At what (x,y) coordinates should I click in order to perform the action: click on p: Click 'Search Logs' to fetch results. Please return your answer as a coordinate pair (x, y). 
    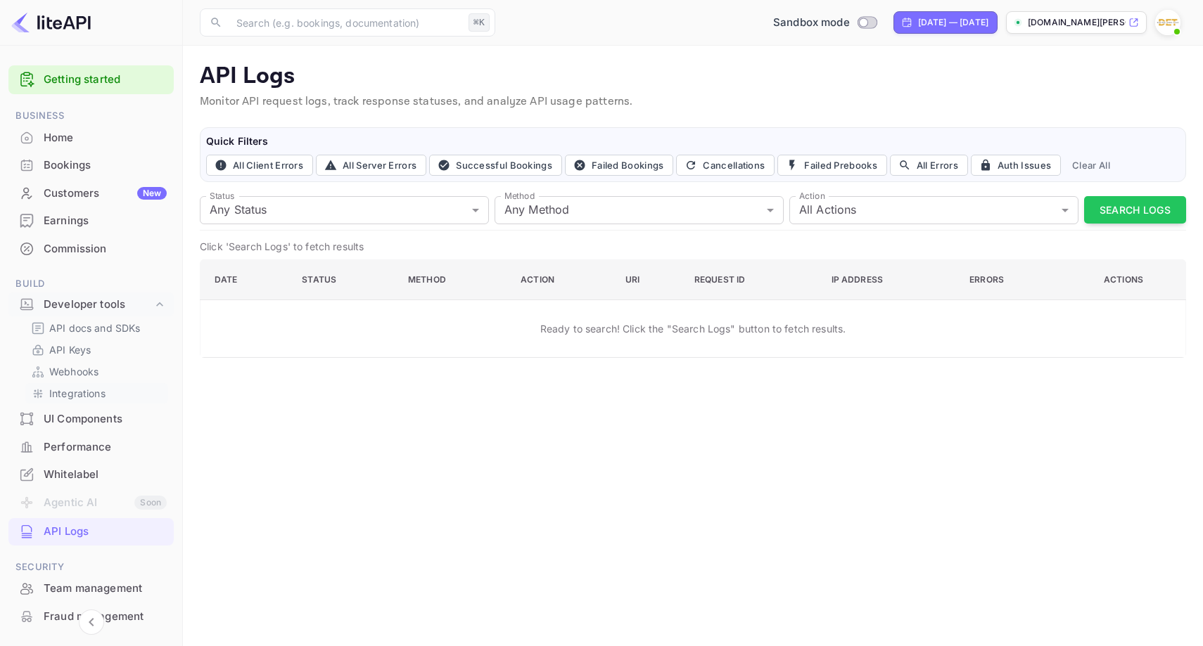
    Looking at the image, I should click on (693, 246).